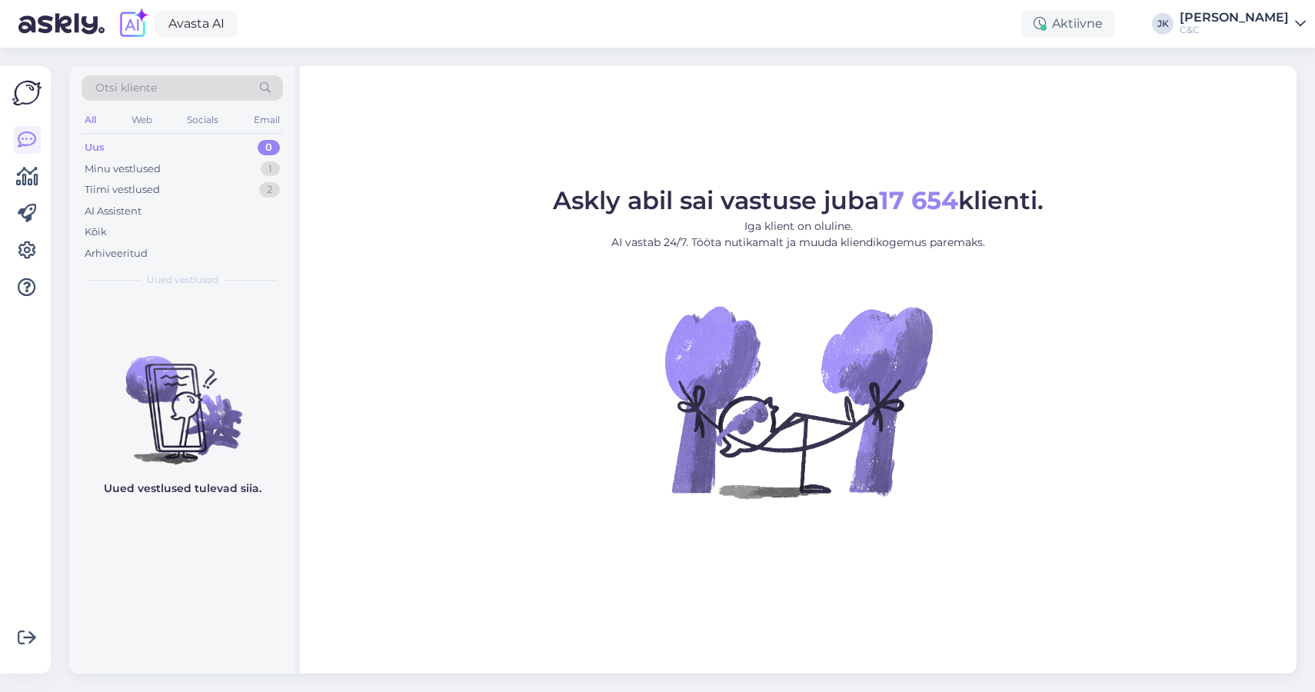 Image resolution: width=1315 pixels, height=692 pixels. I want to click on div: All, so click(90, 120).